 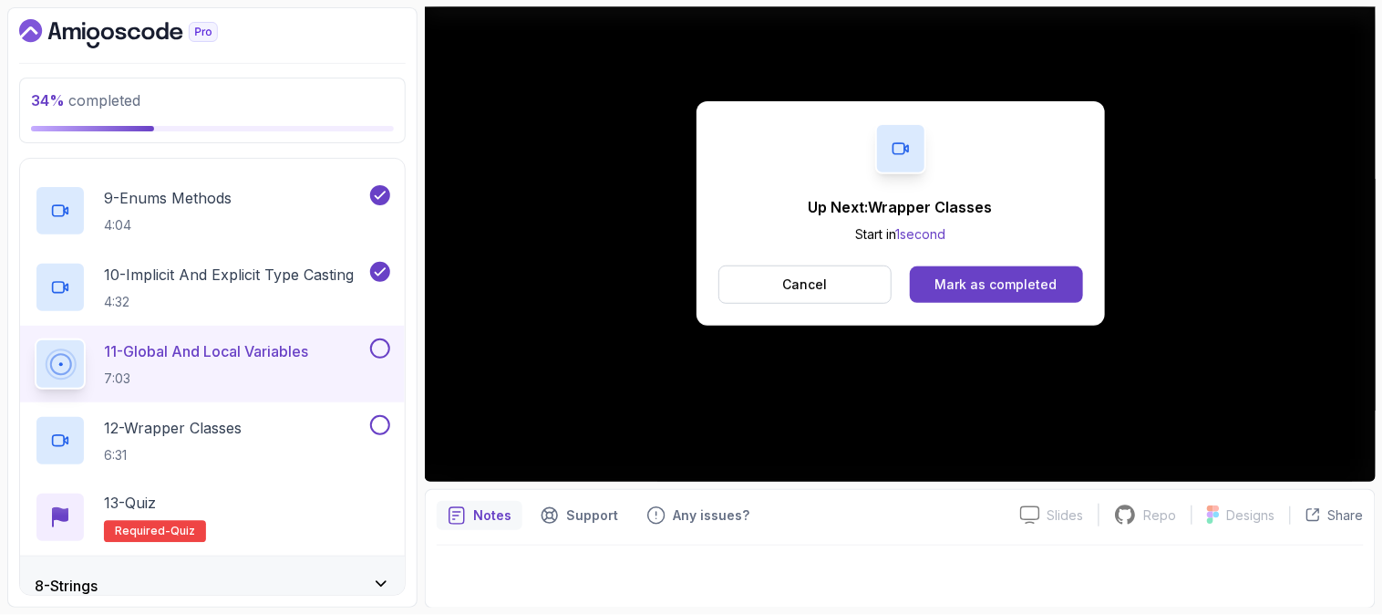 I want to click on p: Any issues?, so click(x=711, y=515).